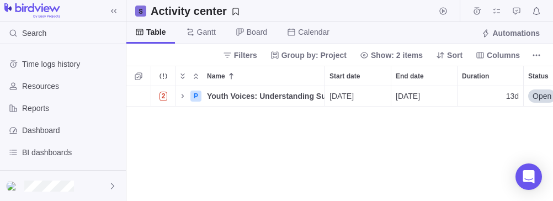 Image resolution: width=553 pixels, height=201 pixels. Describe the element at coordinates (189, 11) in the screenshot. I see `h2: Activity center` at that location.